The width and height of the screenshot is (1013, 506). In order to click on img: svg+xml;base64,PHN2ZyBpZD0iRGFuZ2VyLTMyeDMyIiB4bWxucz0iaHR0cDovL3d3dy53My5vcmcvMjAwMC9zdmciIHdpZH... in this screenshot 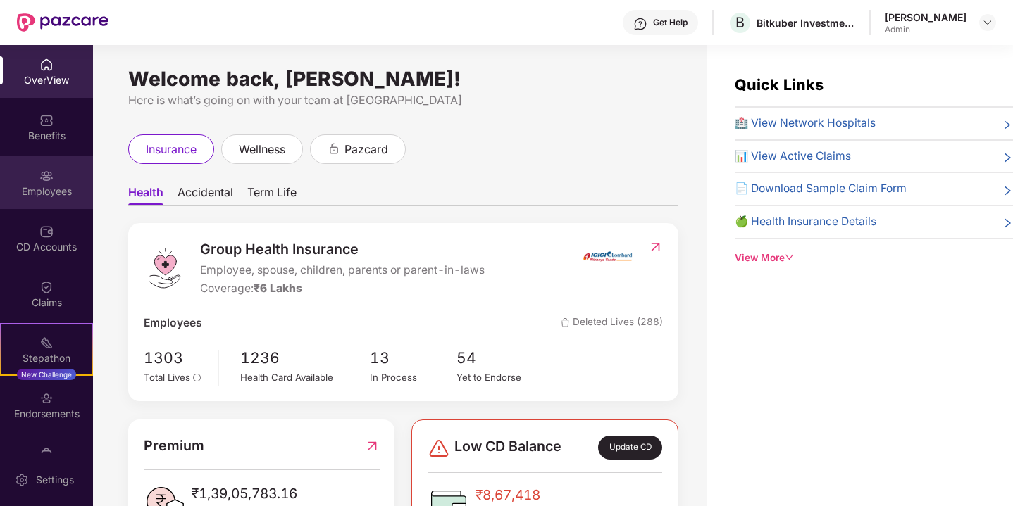, I will do `click(439, 449)`.